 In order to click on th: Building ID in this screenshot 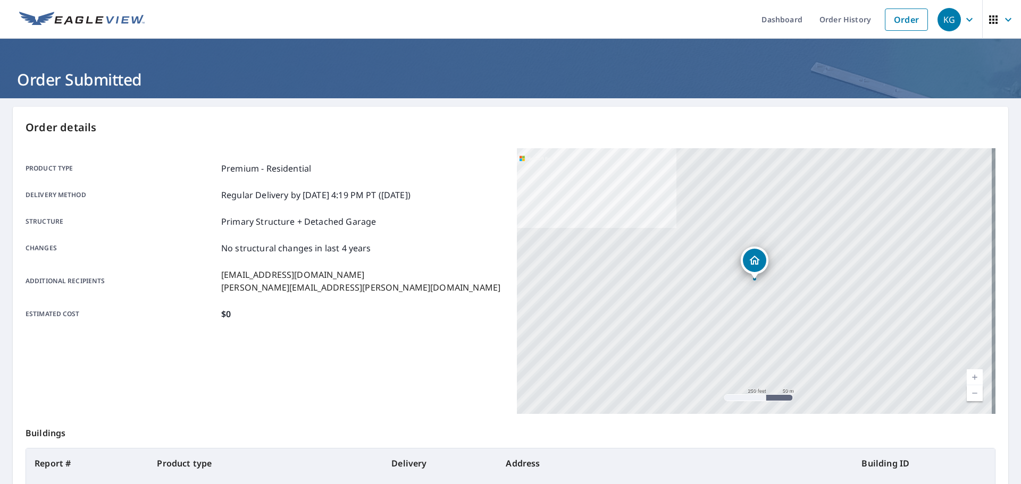, I will do `click(923, 464)`.